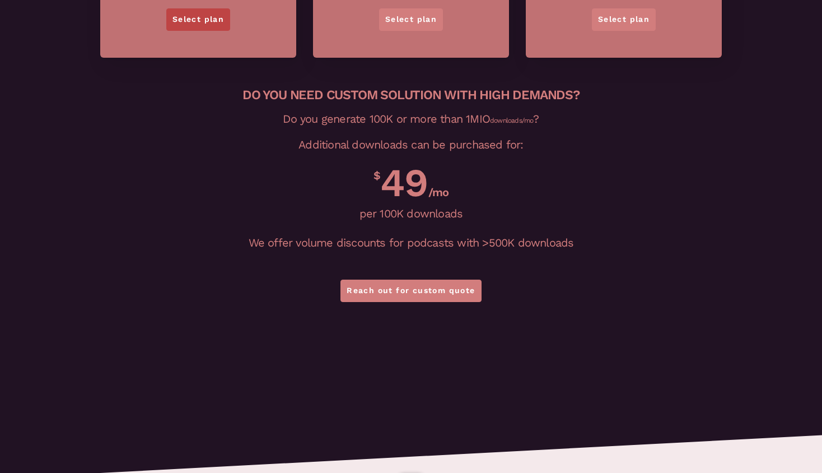  I want to click on a: Reach out for custom quote, so click(411, 291).